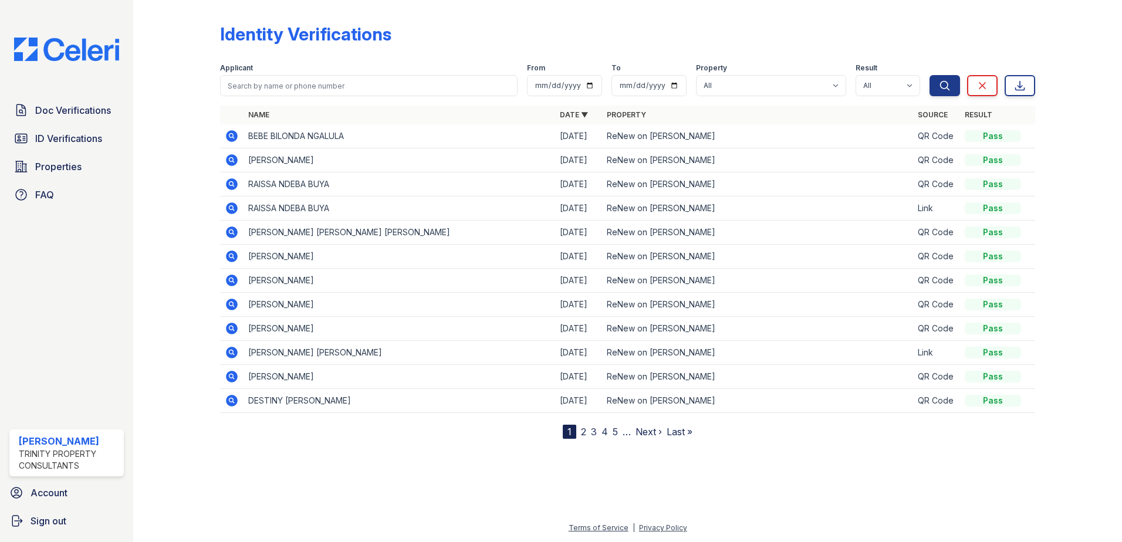 The width and height of the screenshot is (1122, 542). I want to click on span: Sign out, so click(48, 521).